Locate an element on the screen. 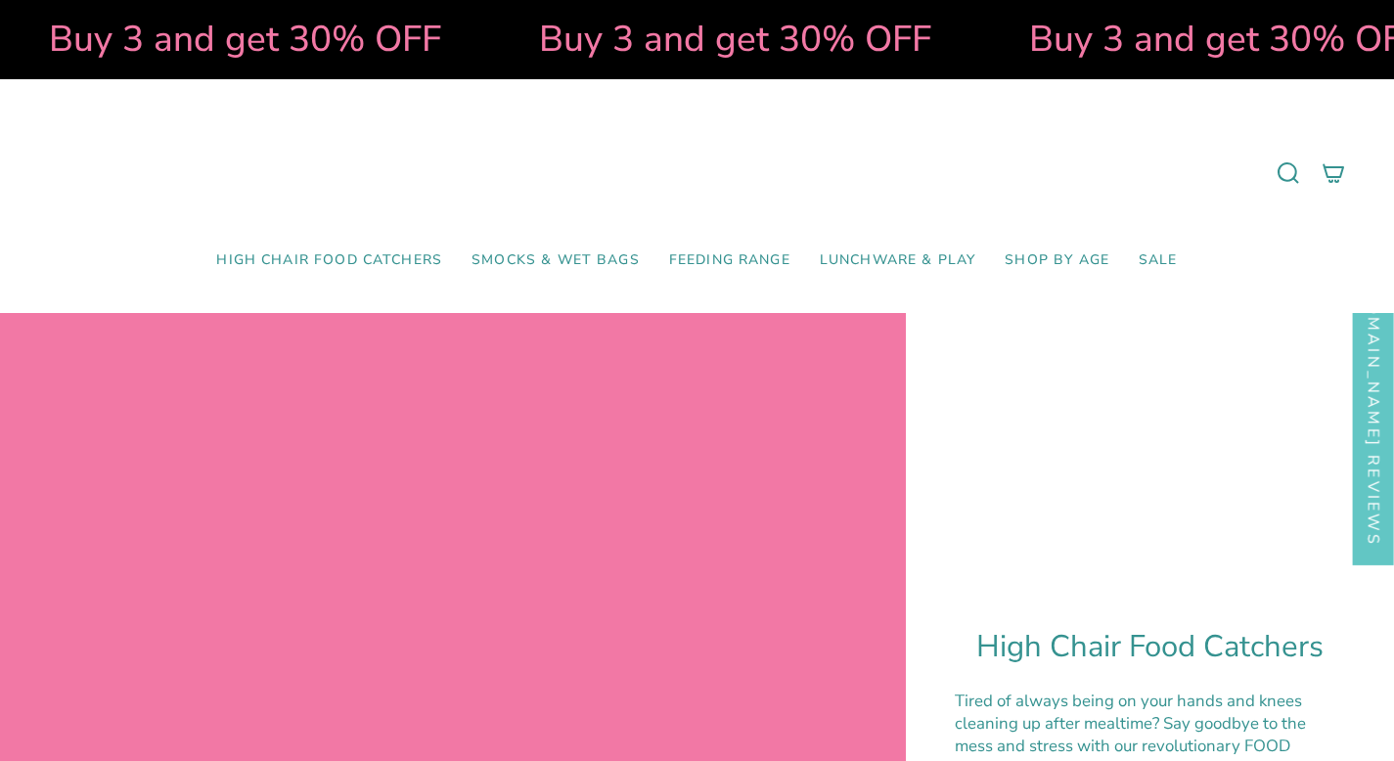  h1: High Chair Food Catchers is located at coordinates (1149, 647).